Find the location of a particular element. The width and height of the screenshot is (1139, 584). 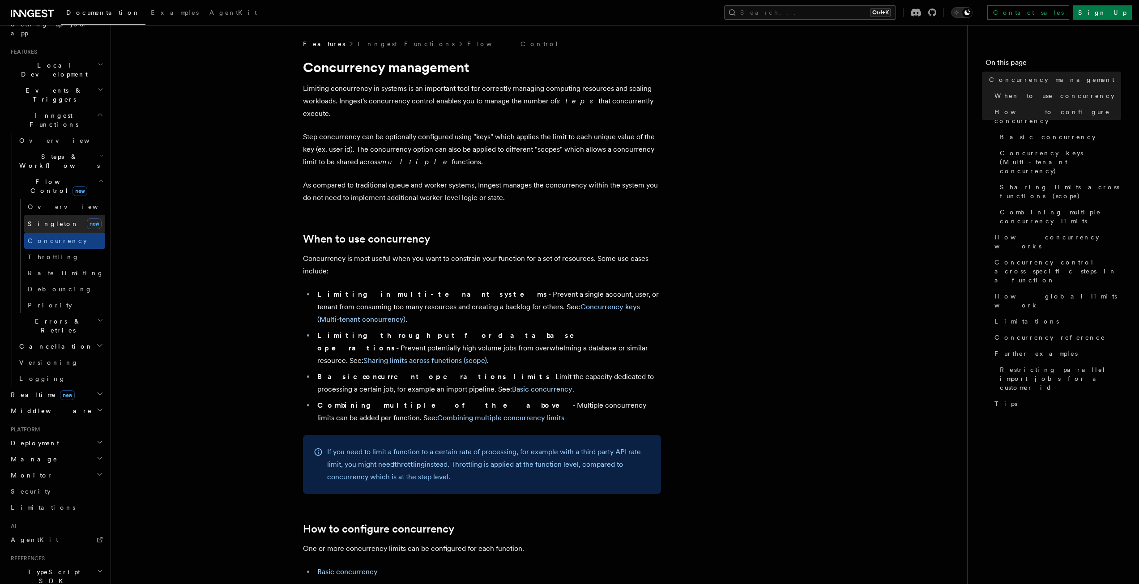

a: Concurrency management is located at coordinates (1053, 80).